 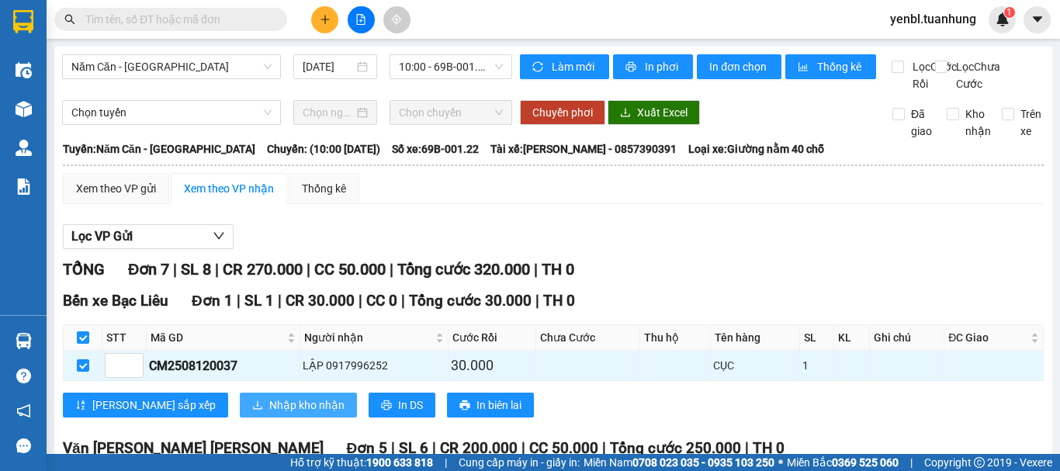 I want to click on span: aim, so click(x=397, y=19).